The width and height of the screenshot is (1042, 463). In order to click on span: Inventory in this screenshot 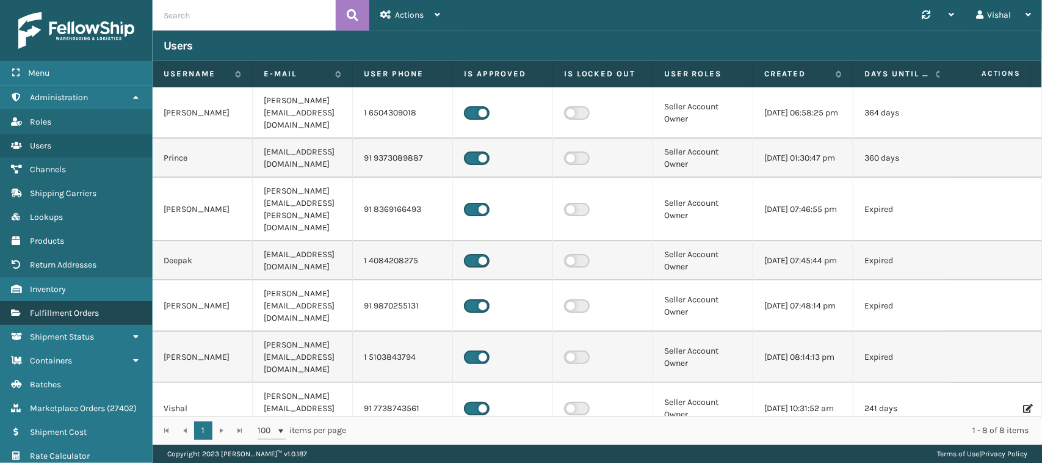, I will do `click(48, 289)`.